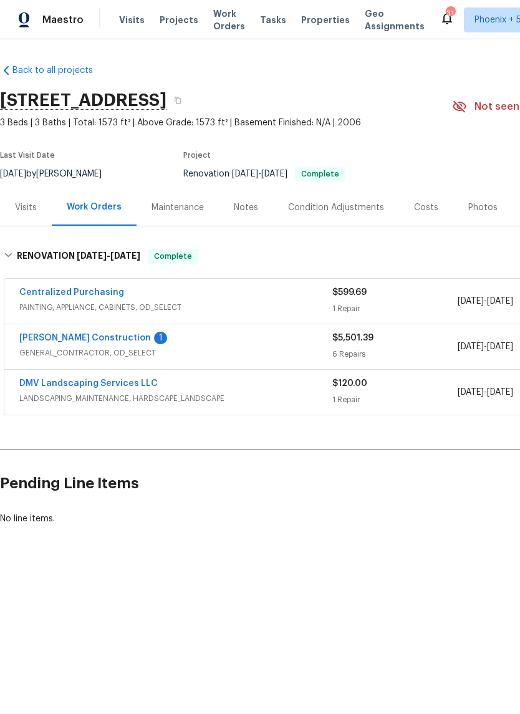 This screenshot has width=520, height=714. I want to click on div: Costs, so click(426, 208).